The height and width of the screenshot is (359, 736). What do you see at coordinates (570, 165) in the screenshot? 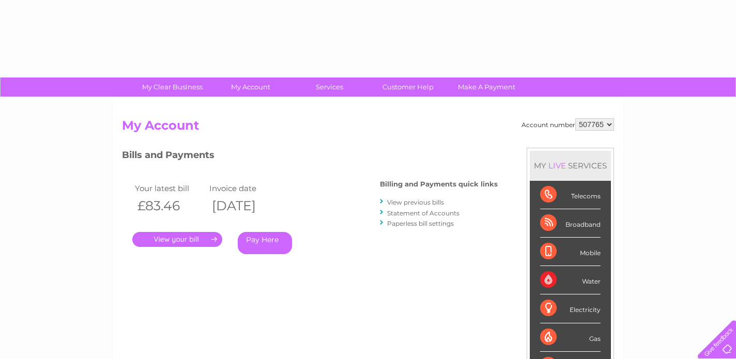
I see `div: MY SERVICES` at bounding box center [570, 165].